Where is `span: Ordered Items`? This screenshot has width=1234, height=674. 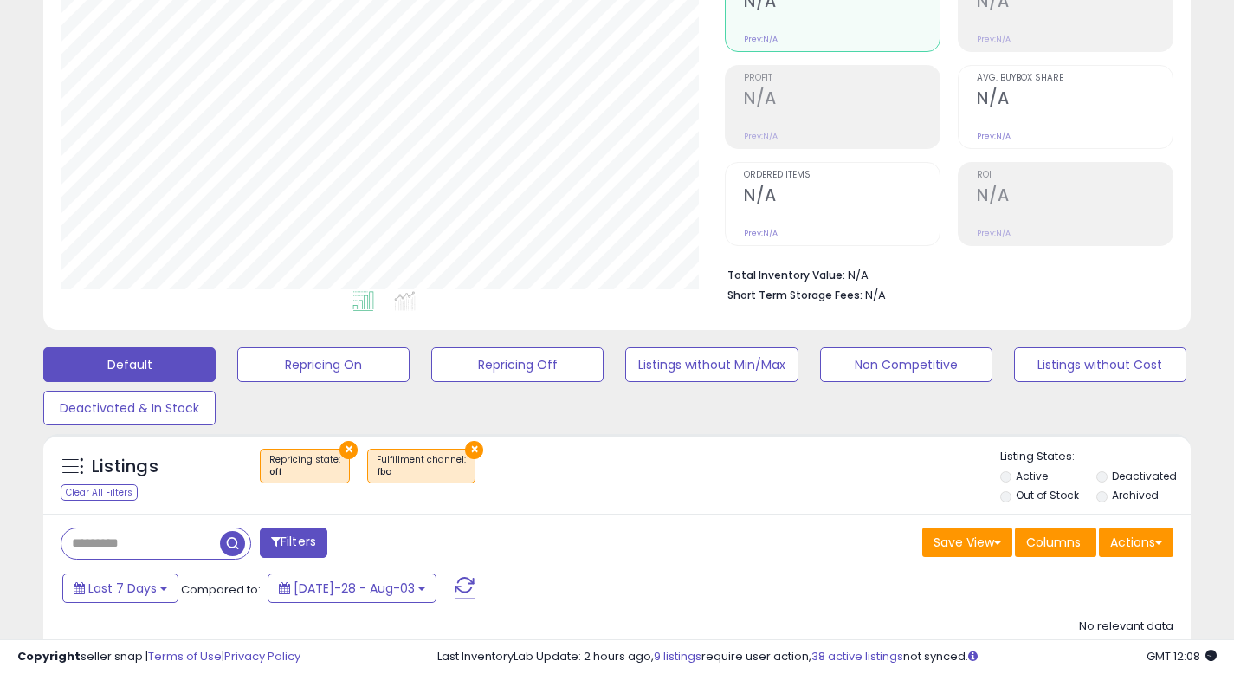
span: Ordered Items is located at coordinates (842, 175).